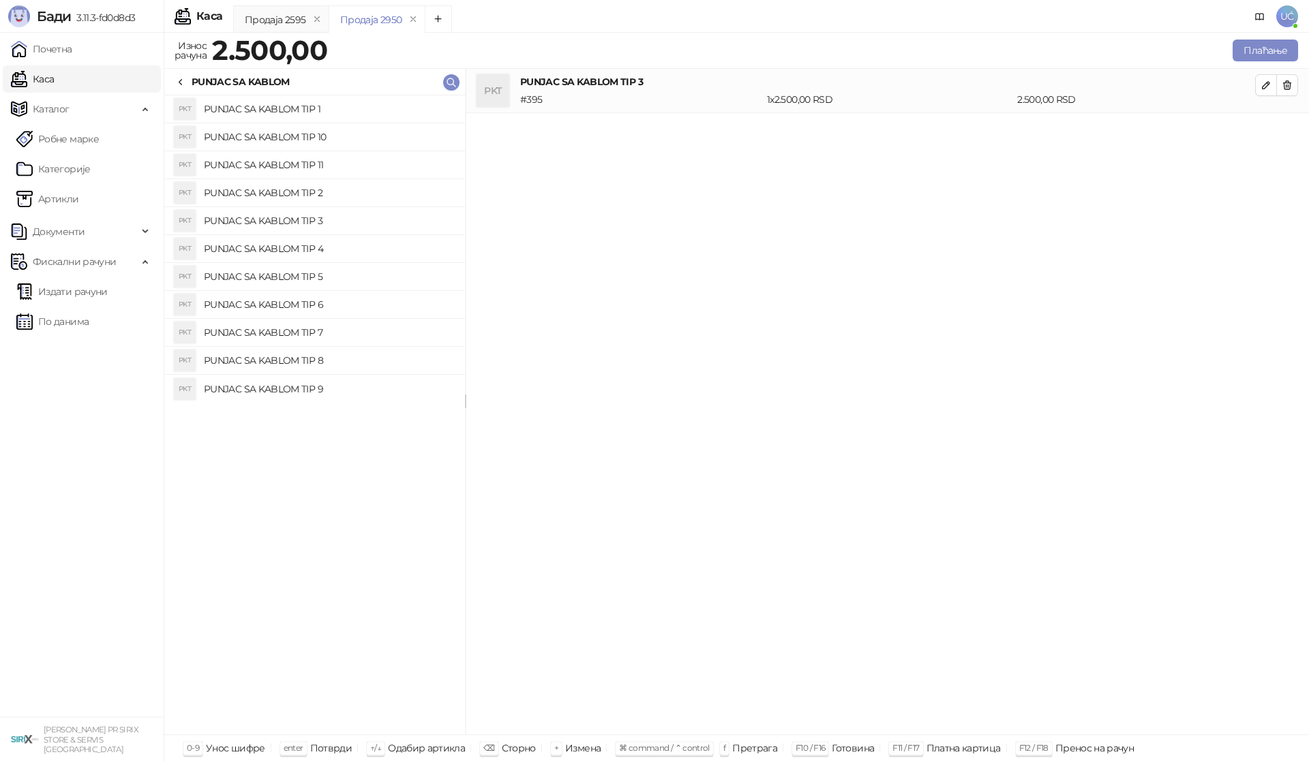 The height and width of the screenshot is (761, 1309). What do you see at coordinates (103, 18) in the screenshot?
I see `span: 3.11.3-fd0d8d3` at bounding box center [103, 18].